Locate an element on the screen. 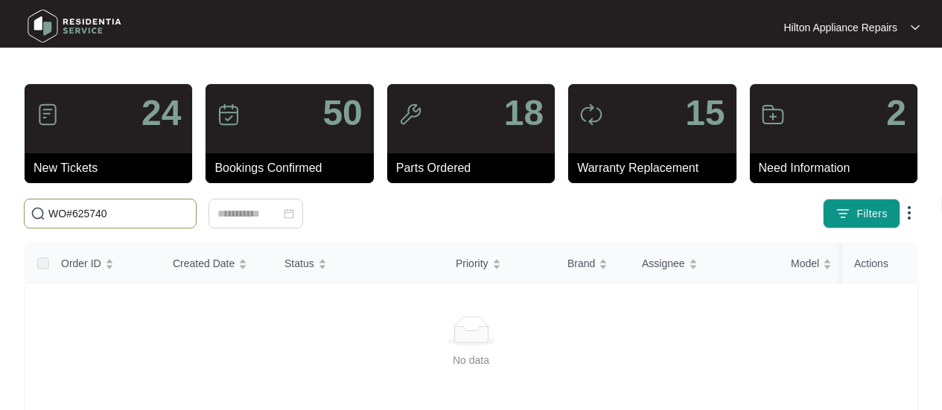 The width and height of the screenshot is (942, 410). th: Status is located at coordinates (358, 264).